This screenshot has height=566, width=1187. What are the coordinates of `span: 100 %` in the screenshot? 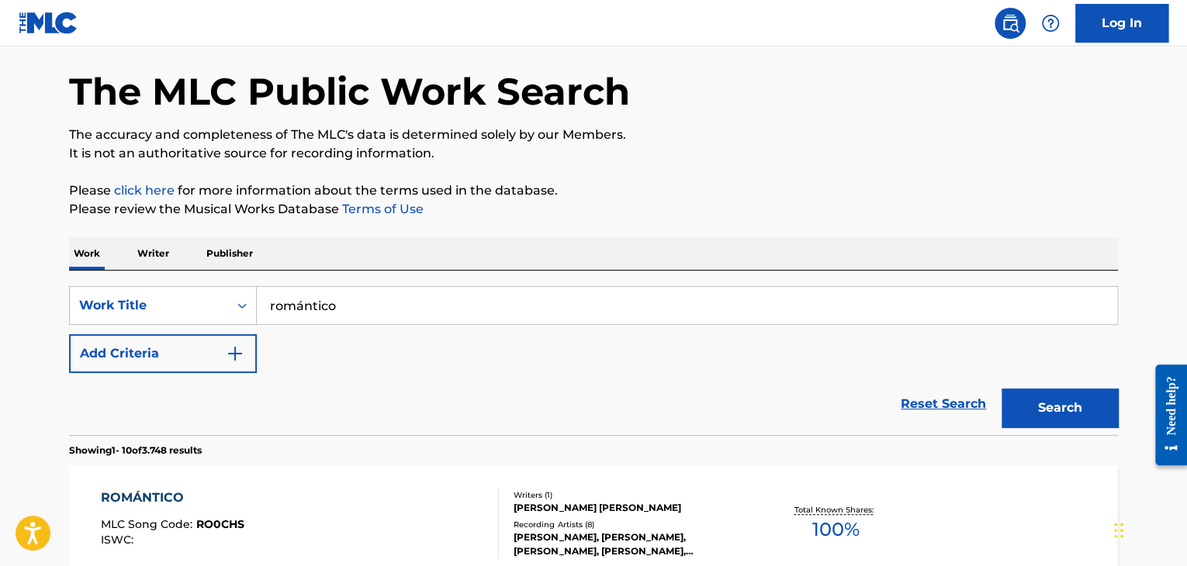 It's located at (835, 530).